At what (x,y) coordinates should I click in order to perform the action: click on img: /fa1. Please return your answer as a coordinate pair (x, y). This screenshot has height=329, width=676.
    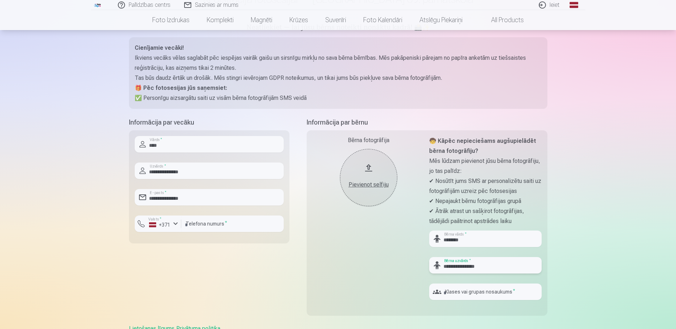
    Looking at the image, I should click on (98, 5).